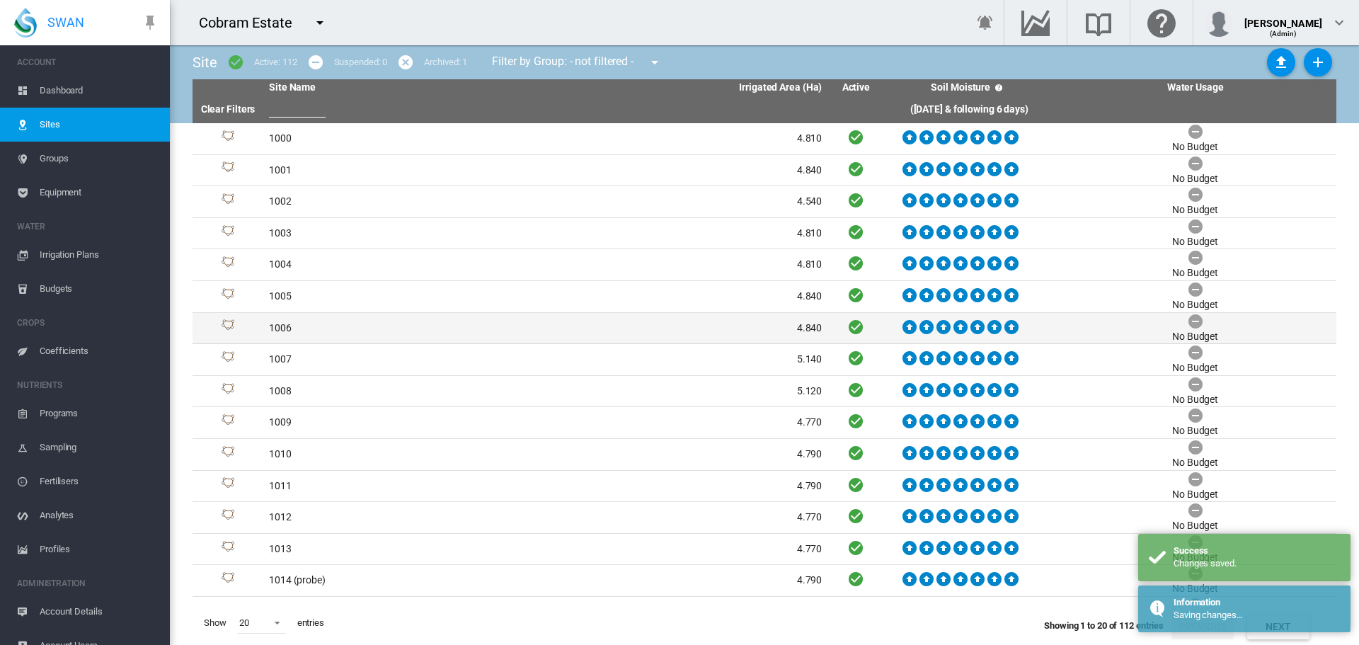  What do you see at coordinates (236, 62) in the screenshot?
I see `md-icon: icon-checkbox-marked-circle` at bounding box center [236, 62].